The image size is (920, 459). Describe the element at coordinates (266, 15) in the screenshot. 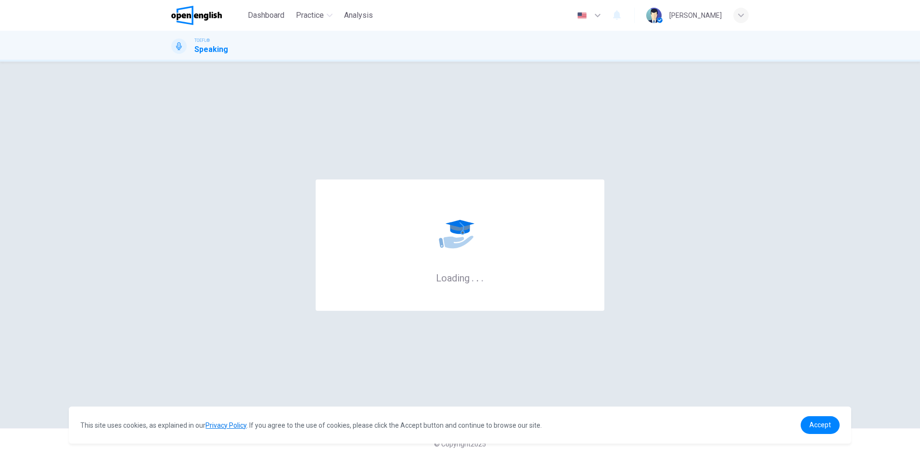

I see `span: Dashboard` at that location.